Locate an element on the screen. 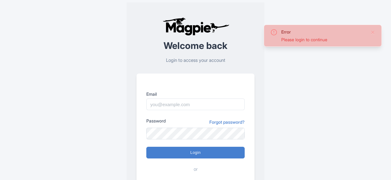  p: Login to access your account is located at coordinates (196, 60).